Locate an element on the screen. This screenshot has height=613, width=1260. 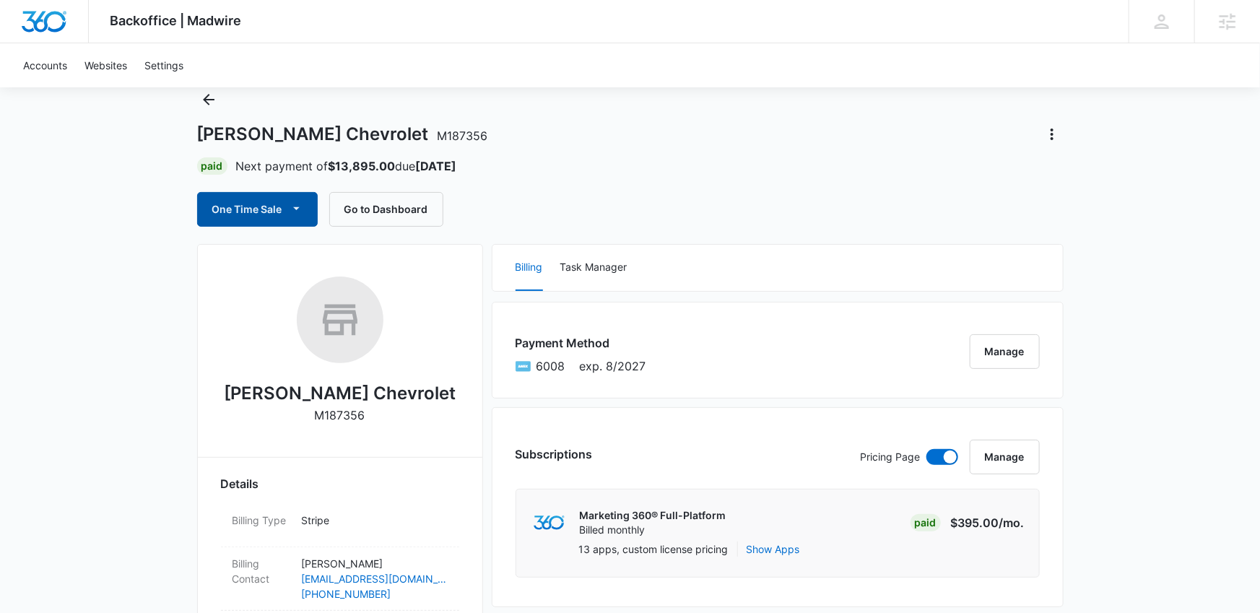
button: Billing is located at coordinates (529, 268).